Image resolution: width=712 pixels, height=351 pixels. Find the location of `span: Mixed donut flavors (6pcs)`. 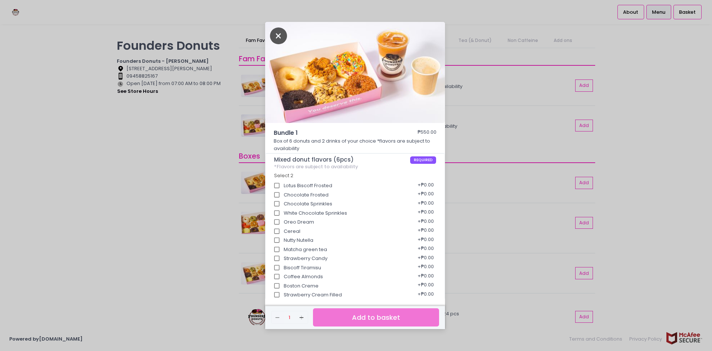

span: Mixed donut flavors (6pcs) is located at coordinates (342, 160).